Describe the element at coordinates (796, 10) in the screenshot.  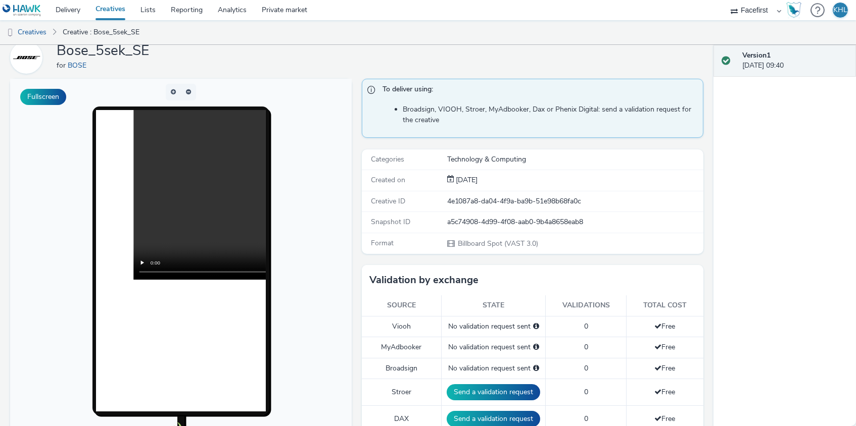
I see `a: Hawk Academy` at that location.